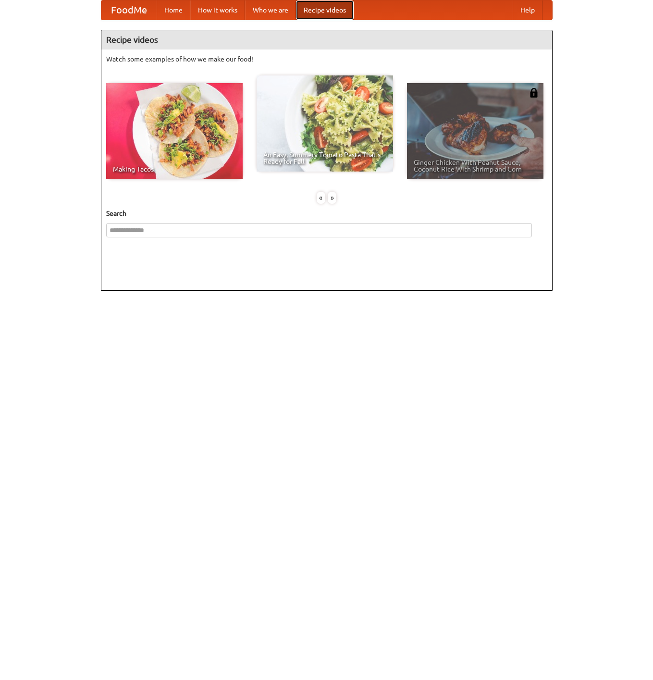 The width and height of the screenshot is (653, 680). I want to click on a: Making Tacos, so click(174, 131).